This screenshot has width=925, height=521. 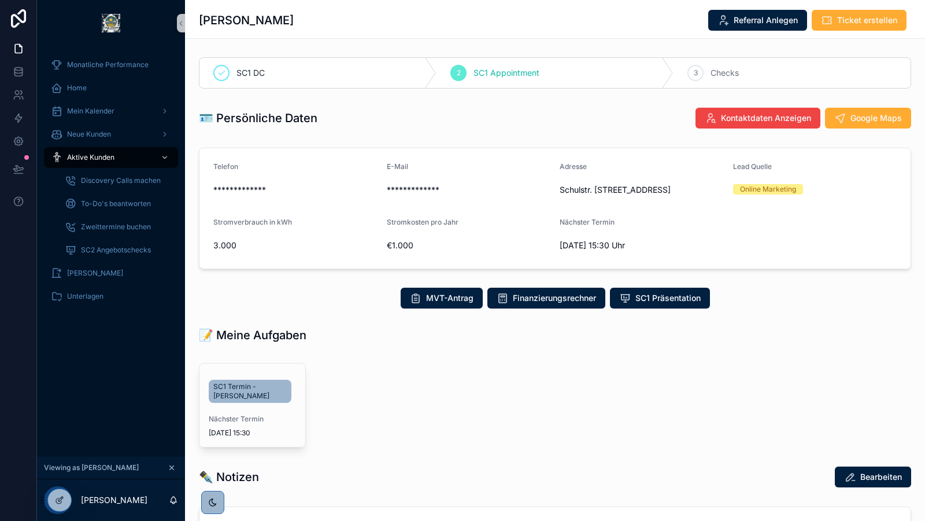 I want to click on span: €1.000, so click(x=469, y=245).